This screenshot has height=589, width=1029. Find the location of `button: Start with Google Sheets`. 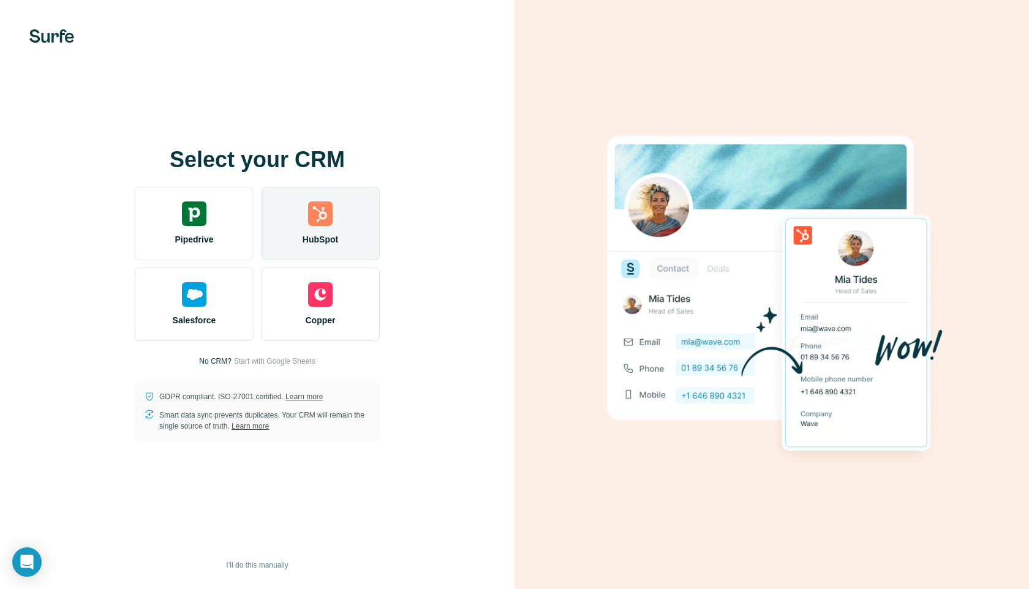

button: Start with Google Sheets is located at coordinates (274, 361).